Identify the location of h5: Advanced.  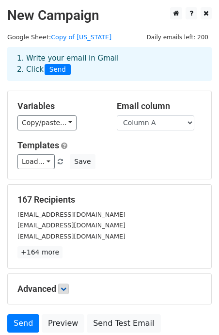
(110, 289).